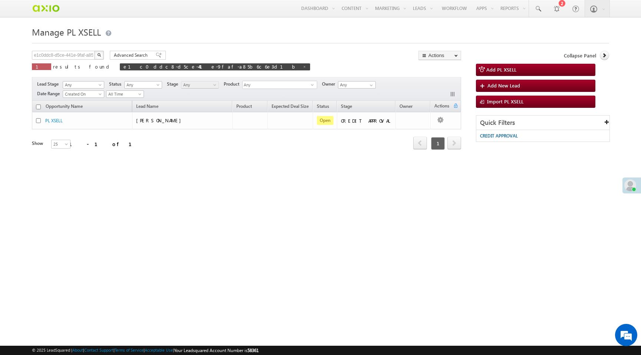 This screenshot has height=355, width=641. Describe the element at coordinates (61, 144) in the screenshot. I see `a: 25` at that location.